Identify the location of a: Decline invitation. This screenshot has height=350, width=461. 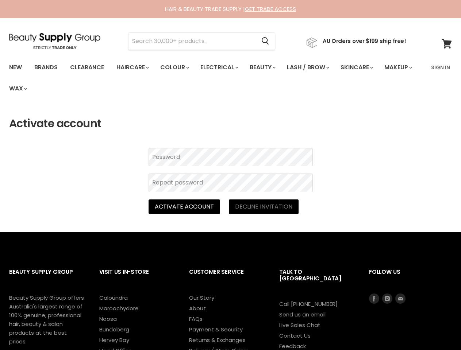
(263, 207).